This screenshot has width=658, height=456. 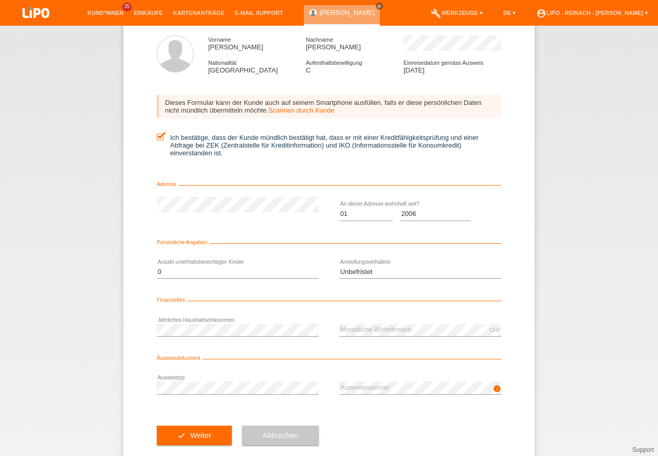 What do you see at coordinates (183, 242) in the screenshot?
I see `span: Persönliche Angaben` at bounding box center [183, 242].